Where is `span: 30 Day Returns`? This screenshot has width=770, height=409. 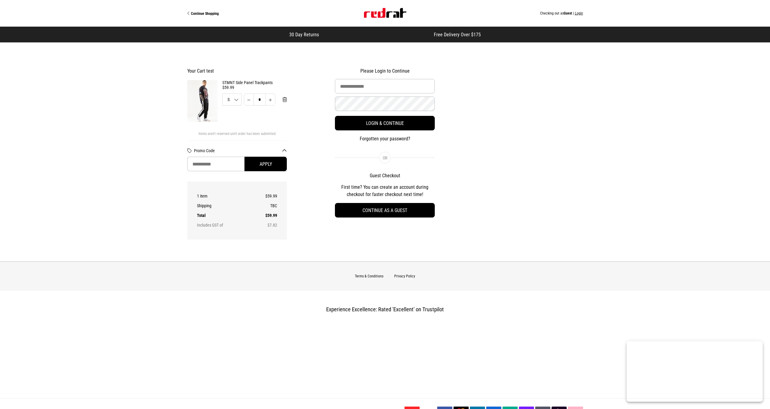 span: 30 Day Returns is located at coordinates (304, 35).